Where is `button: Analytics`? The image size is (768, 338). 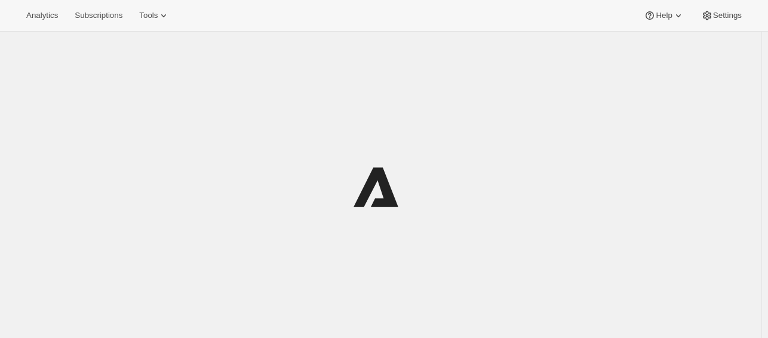 button: Analytics is located at coordinates (42, 16).